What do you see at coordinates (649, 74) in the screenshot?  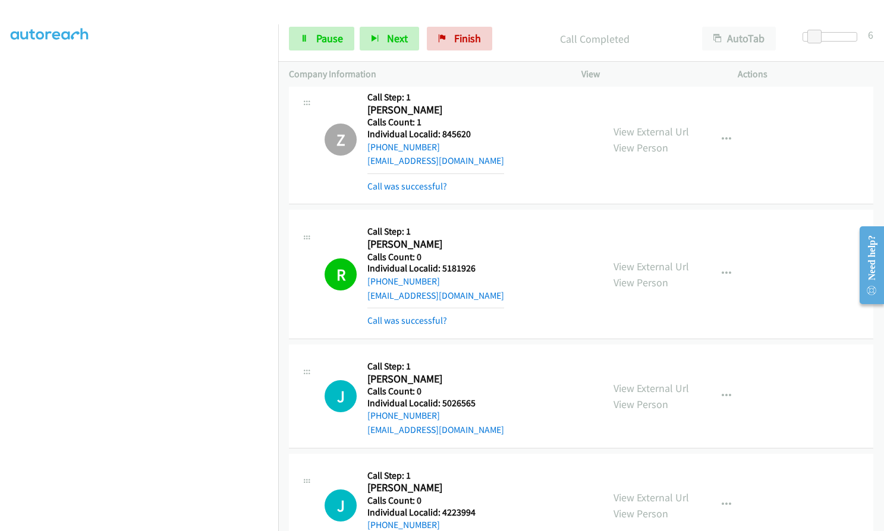 I see `p: View` at bounding box center [649, 74].